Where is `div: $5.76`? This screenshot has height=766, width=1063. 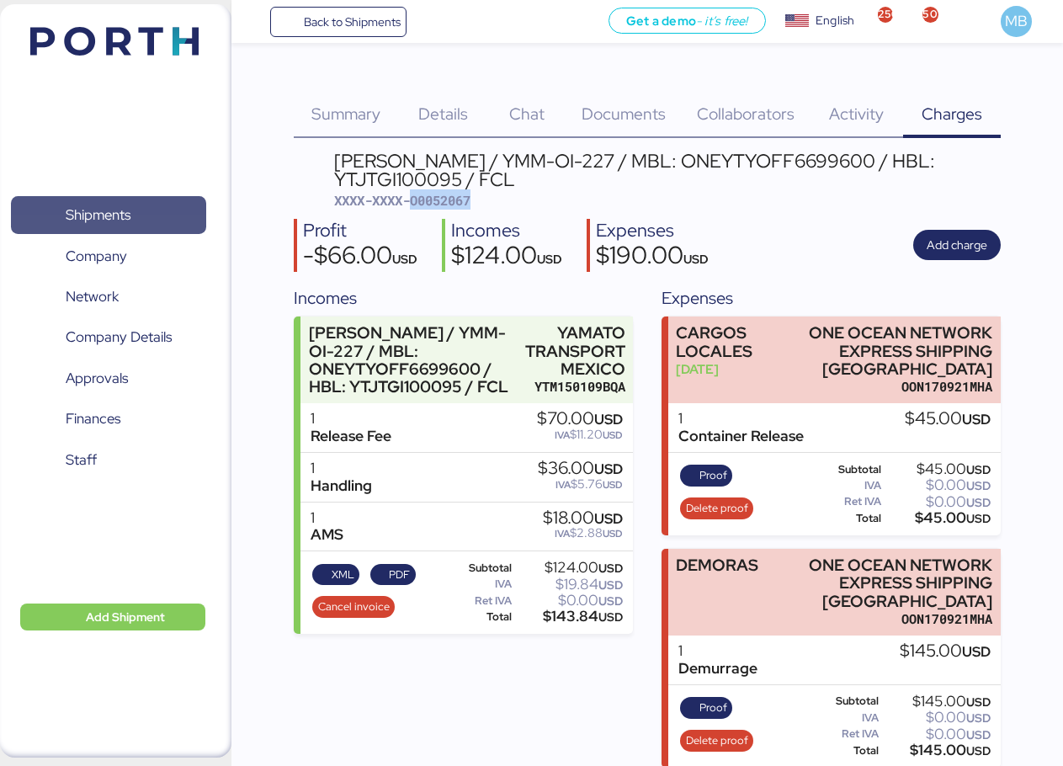
div: $5.76 is located at coordinates (580, 484).